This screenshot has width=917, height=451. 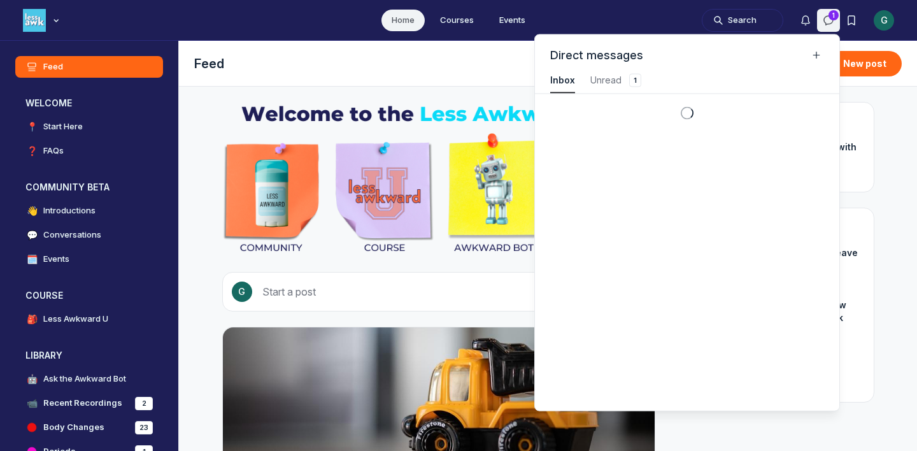 What do you see at coordinates (89, 151) in the screenshot?
I see `a: ❓FAQs` at bounding box center [89, 151].